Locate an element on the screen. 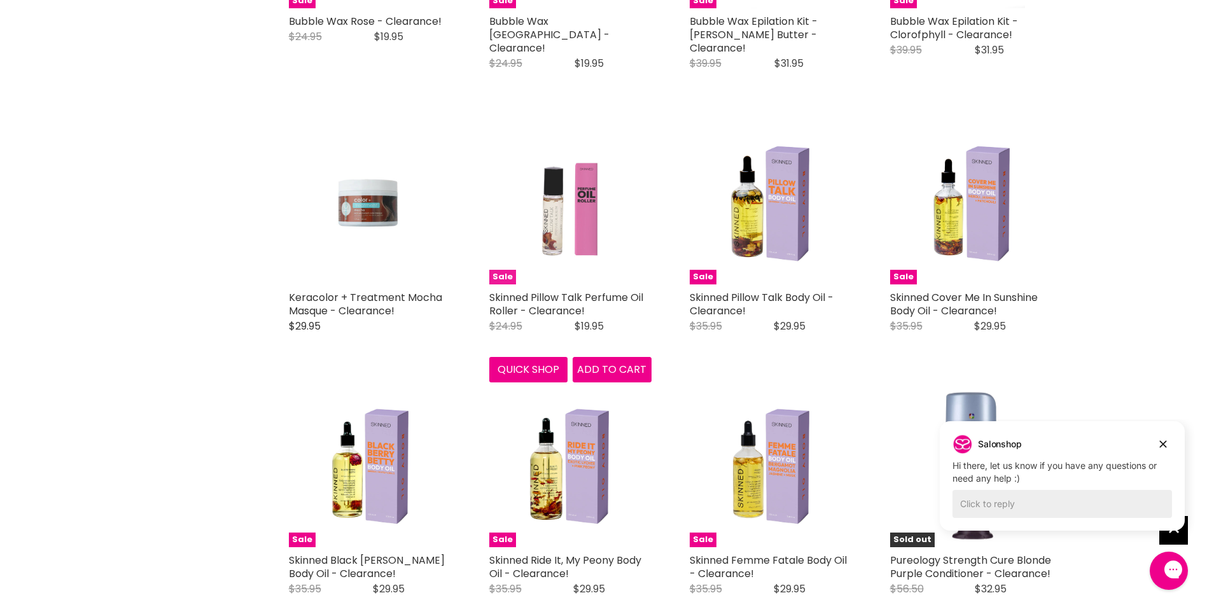  div: Hi there, let us know if you have any questions or need any help :) is located at coordinates (132, 53).